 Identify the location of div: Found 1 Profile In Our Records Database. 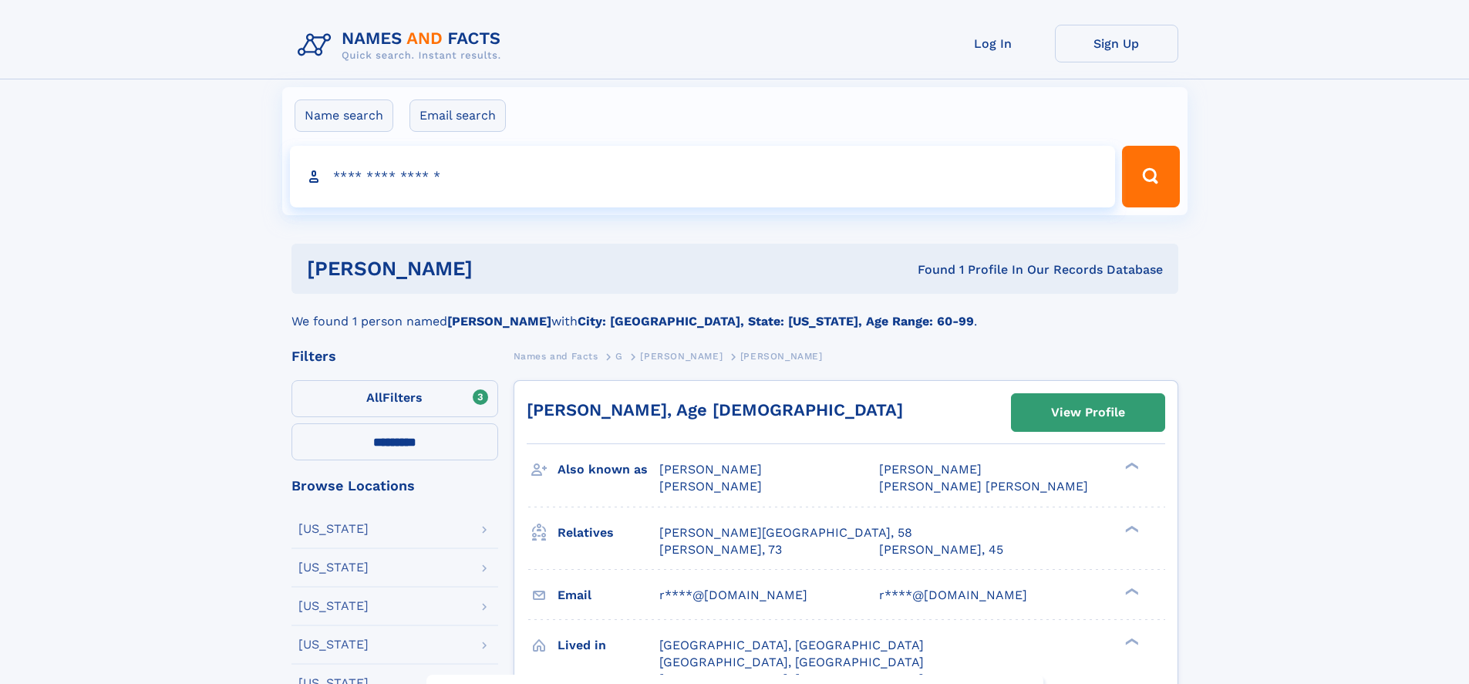
(928, 270).